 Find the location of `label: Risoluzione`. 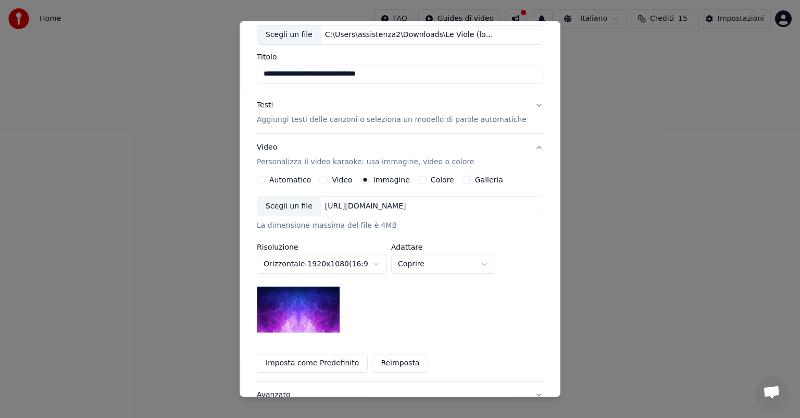

label: Risoluzione is located at coordinates (322, 247).